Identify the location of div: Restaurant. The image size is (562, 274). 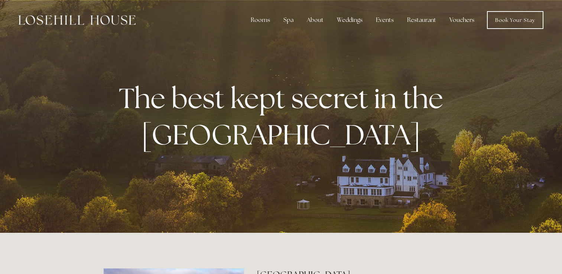
(422, 20).